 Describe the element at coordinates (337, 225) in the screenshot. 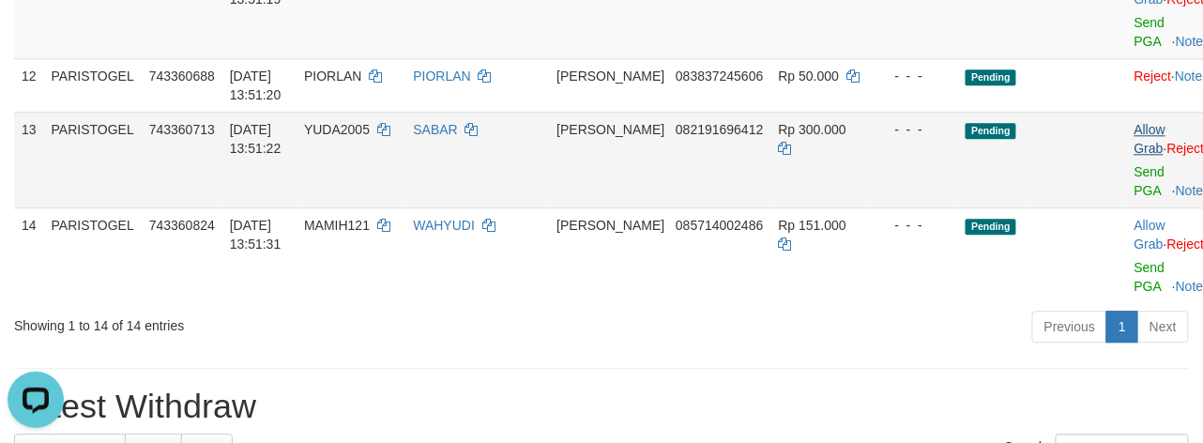

I see `span: MAMIH121` at that location.